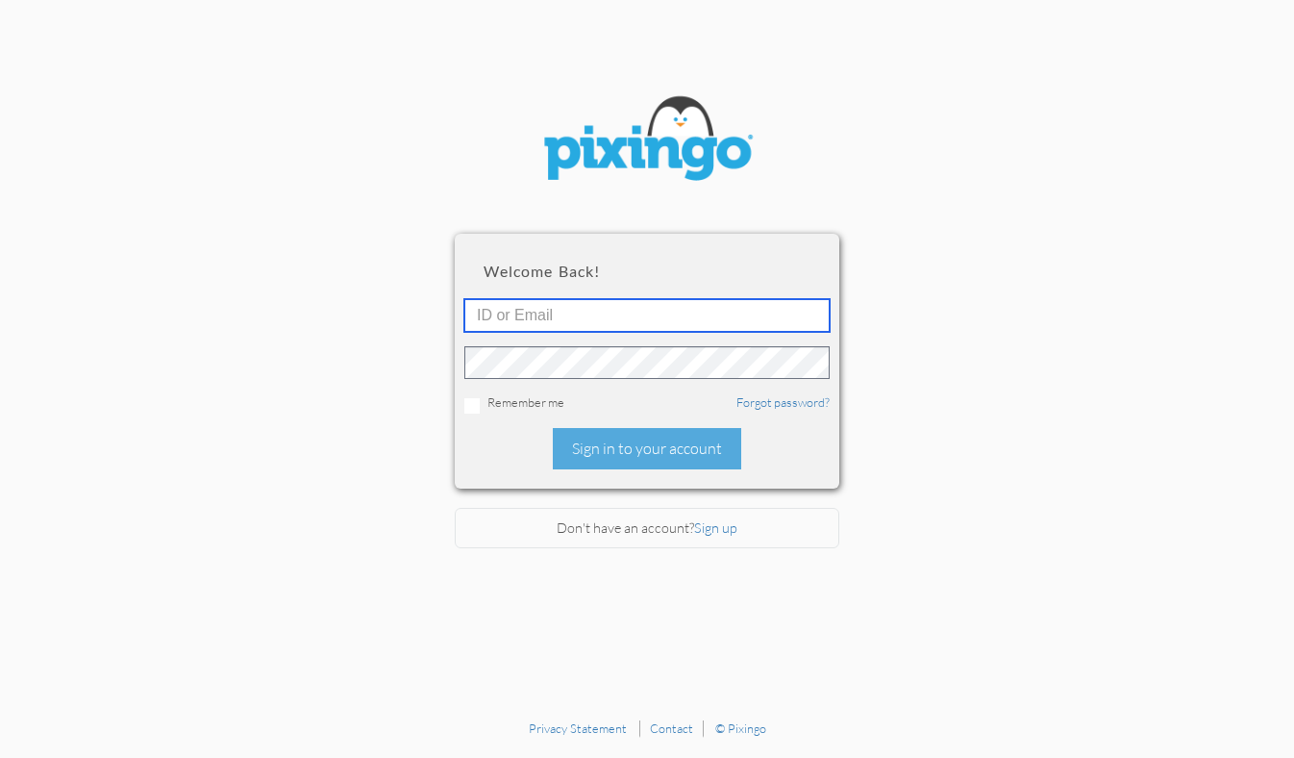  Describe the element at coordinates (671, 728) in the screenshot. I see `a: Contact` at that location.